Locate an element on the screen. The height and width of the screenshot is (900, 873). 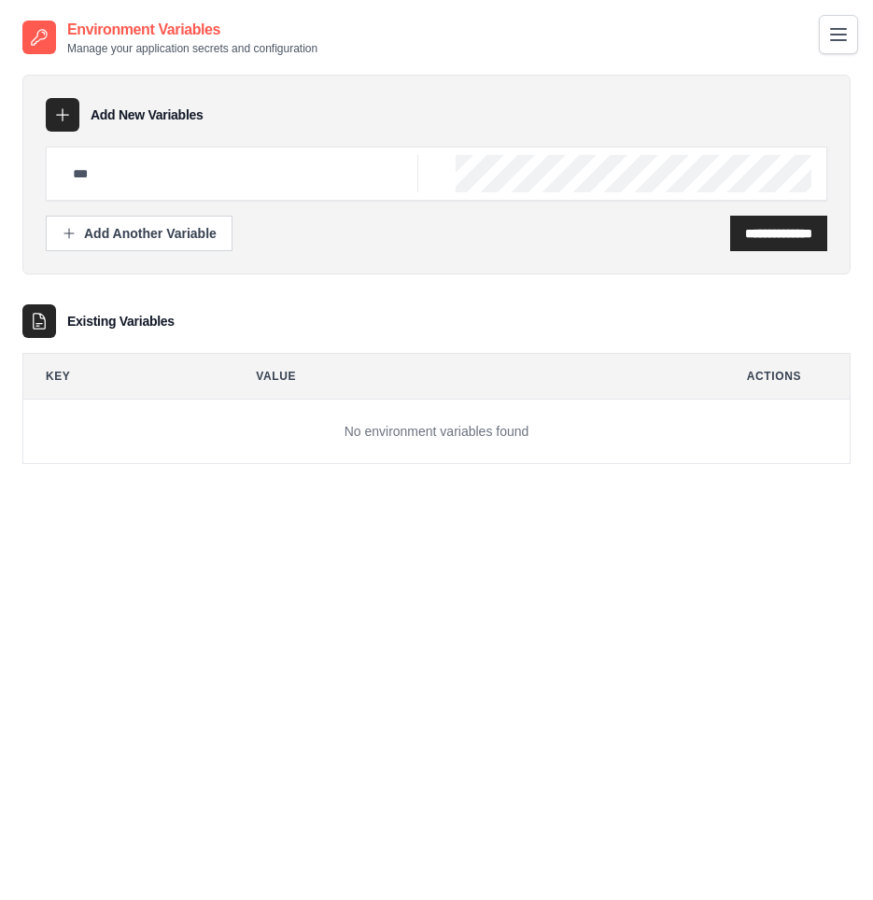
h3: Add New Variables is located at coordinates (147, 115).